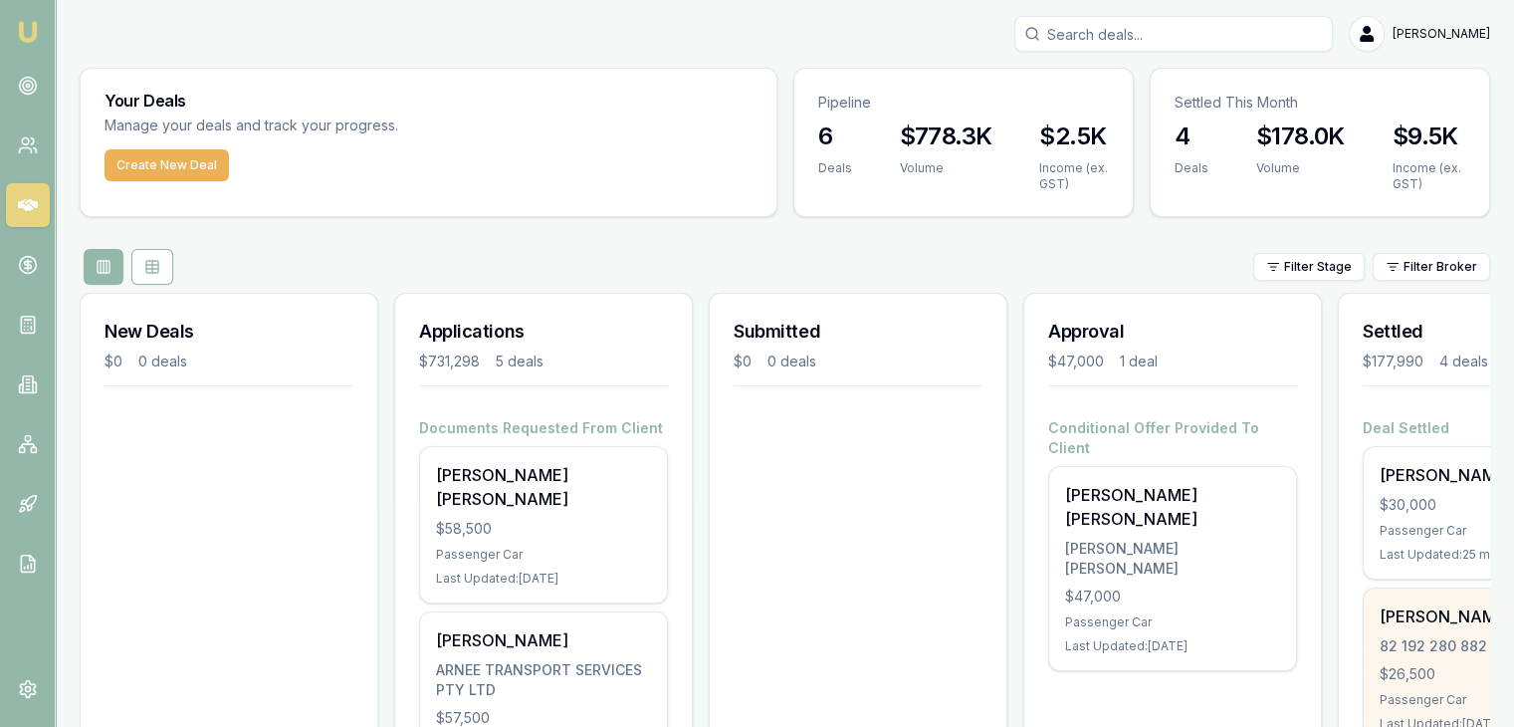 This screenshot has height=727, width=1514. Describe the element at coordinates (1309, 267) in the screenshot. I see `button: Filter Stage` at that location.